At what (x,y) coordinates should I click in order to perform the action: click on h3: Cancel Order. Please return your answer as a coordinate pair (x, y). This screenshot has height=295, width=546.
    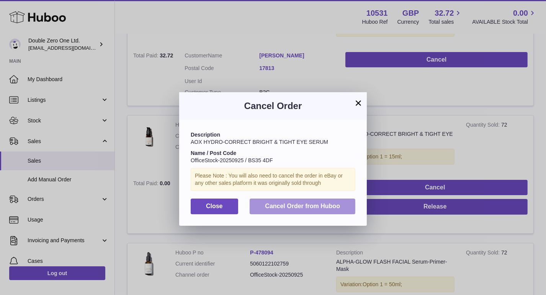
    Looking at the image, I should click on (273, 106).